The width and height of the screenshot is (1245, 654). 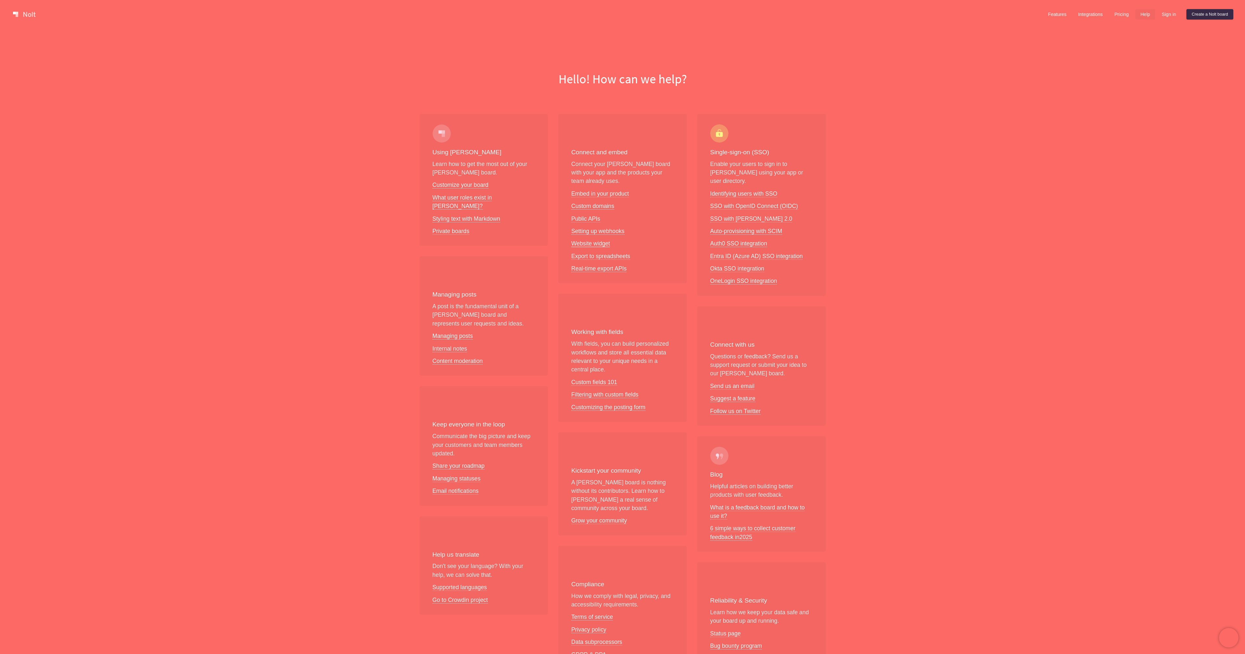 What do you see at coordinates (450, 349) in the screenshot?
I see `a: Internal notes` at bounding box center [450, 349].